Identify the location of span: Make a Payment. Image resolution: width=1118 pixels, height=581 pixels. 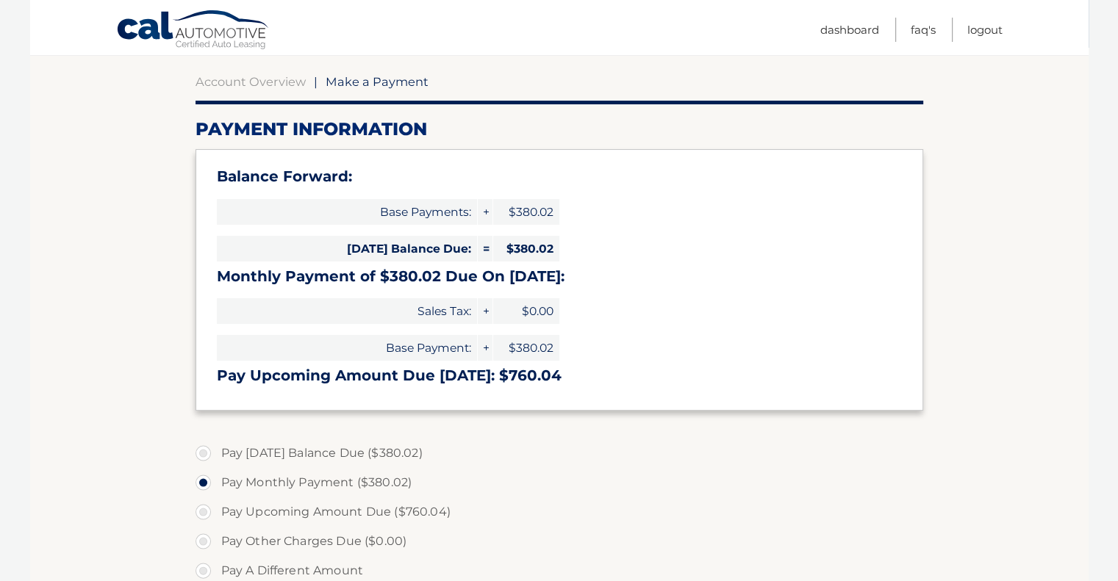
(377, 82).